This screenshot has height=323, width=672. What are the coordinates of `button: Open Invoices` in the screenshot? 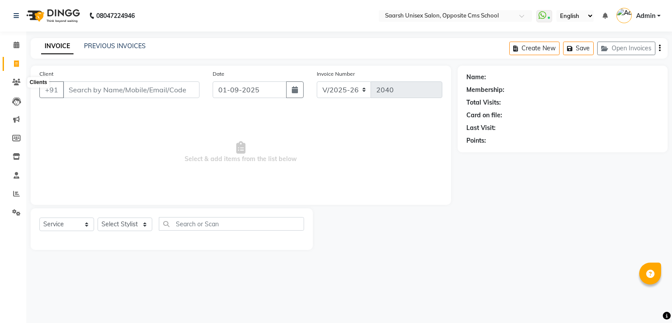 It's located at (626, 48).